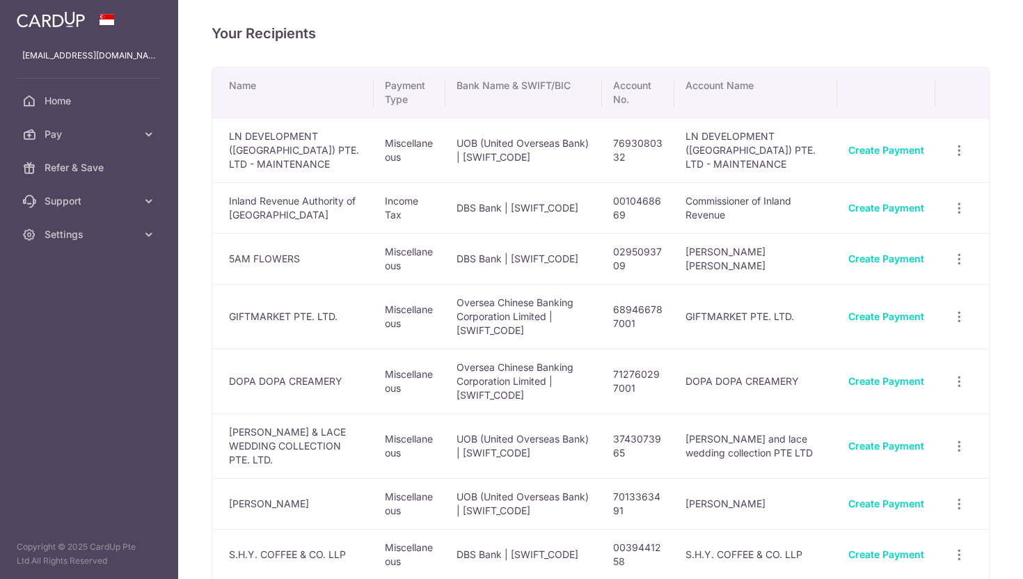 Image resolution: width=1023 pixels, height=579 pixels. I want to click on td: Income Tax, so click(409, 207).